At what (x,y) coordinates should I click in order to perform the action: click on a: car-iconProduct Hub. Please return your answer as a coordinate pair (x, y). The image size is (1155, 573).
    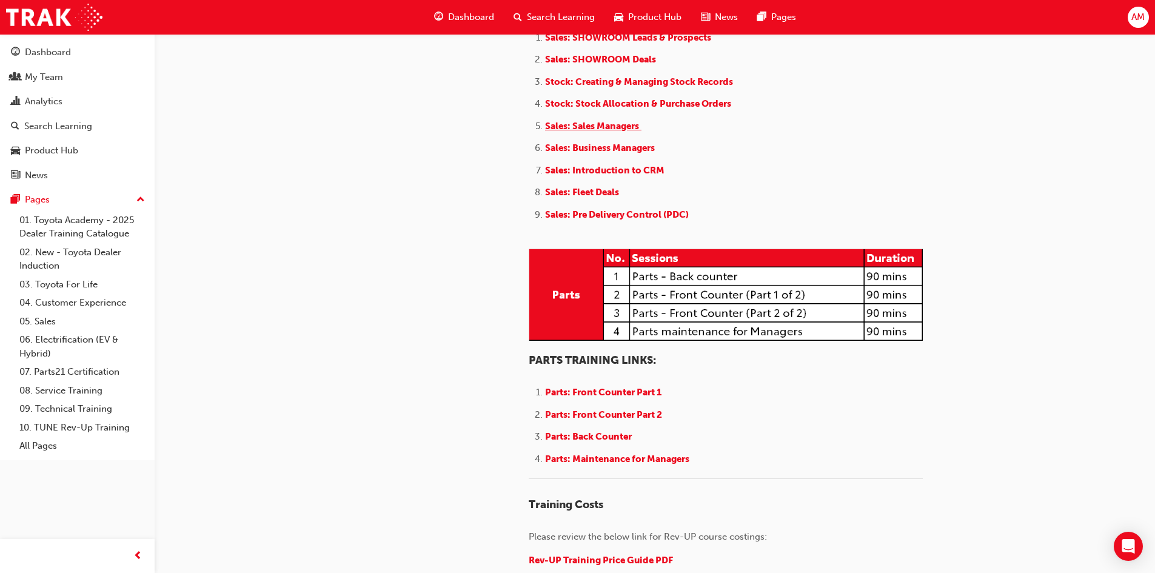
    Looking at the image, I should click on (647, 17).